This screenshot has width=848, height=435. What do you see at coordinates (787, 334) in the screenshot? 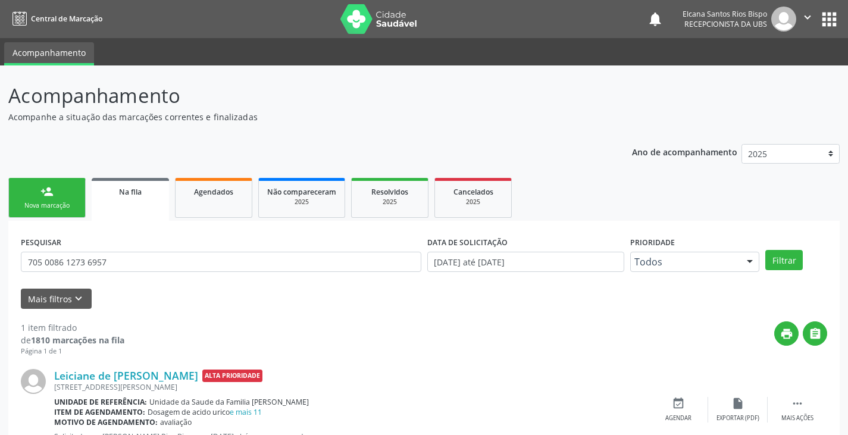
I see `i: print` at bounding box center [787, 334].